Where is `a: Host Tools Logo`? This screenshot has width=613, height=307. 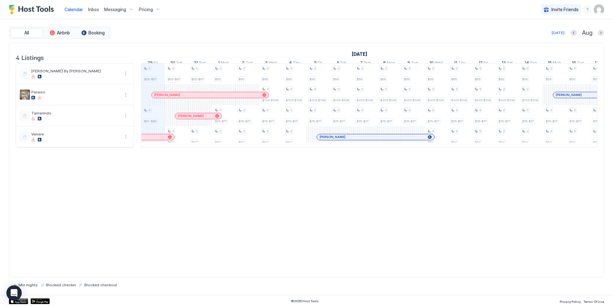 a: Host Tools Logo is located at coordinates (33, 10).